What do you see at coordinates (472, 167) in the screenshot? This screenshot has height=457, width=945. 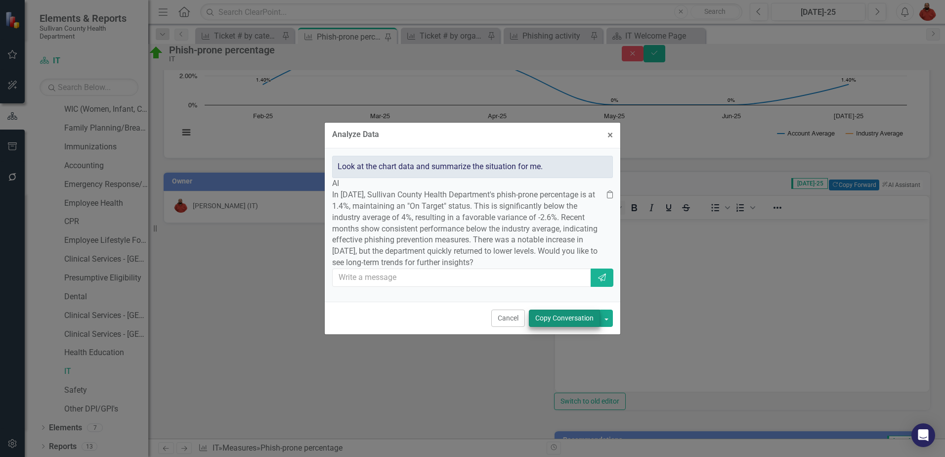 I see `div: Look at the chart data and summarize the situation for me.` at bounding box center [472, 167].